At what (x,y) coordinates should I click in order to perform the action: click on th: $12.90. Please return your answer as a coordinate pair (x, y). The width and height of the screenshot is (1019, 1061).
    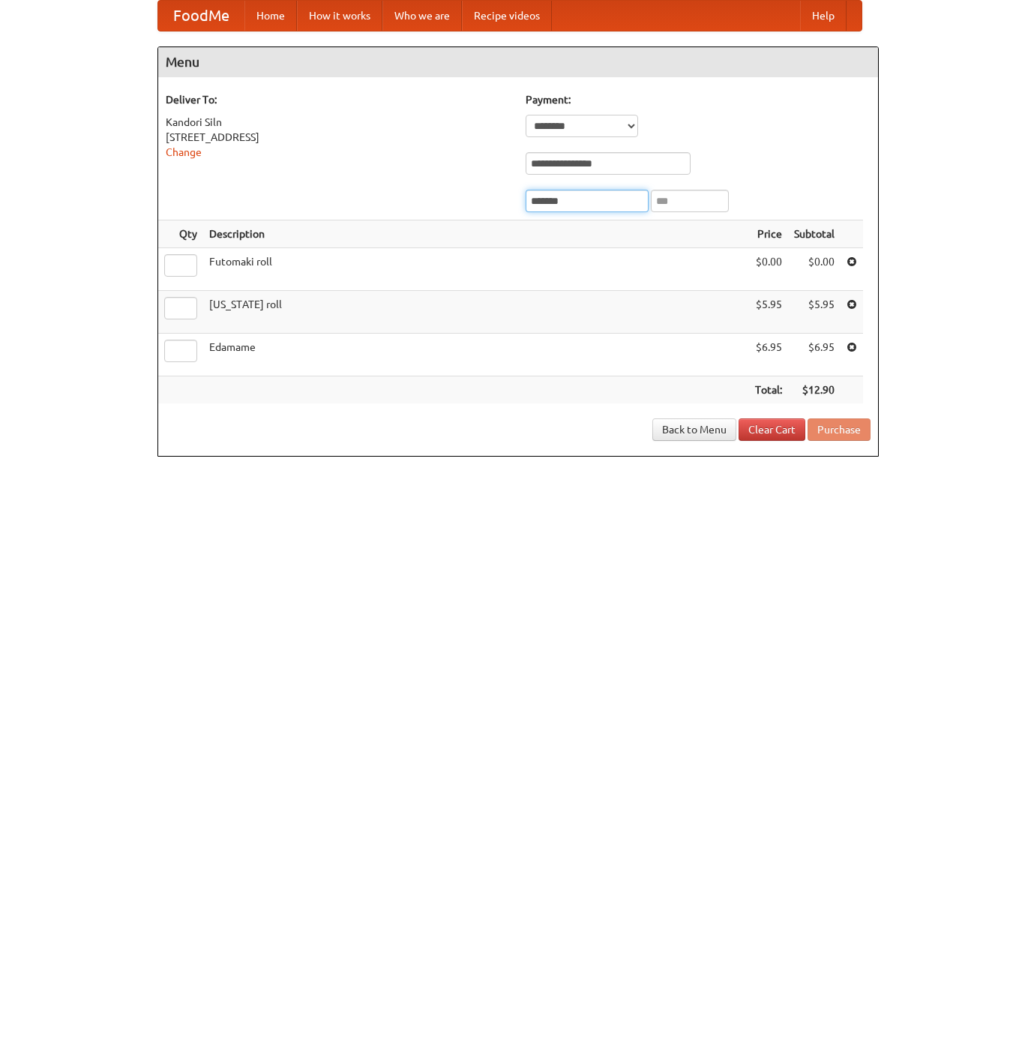
    Looking at the image, I should click on (814, 390).